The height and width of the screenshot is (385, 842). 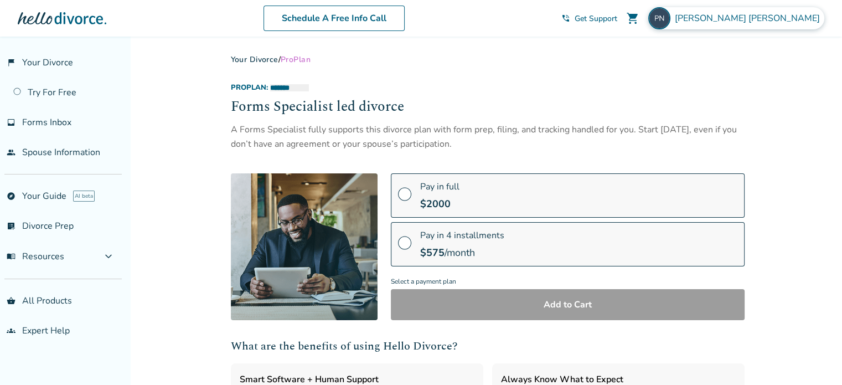 I want to click on a: Your Divorce, so click(x=255, y=59).